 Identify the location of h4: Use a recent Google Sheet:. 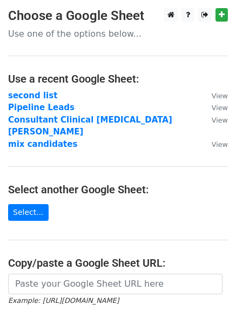
(118, 79).